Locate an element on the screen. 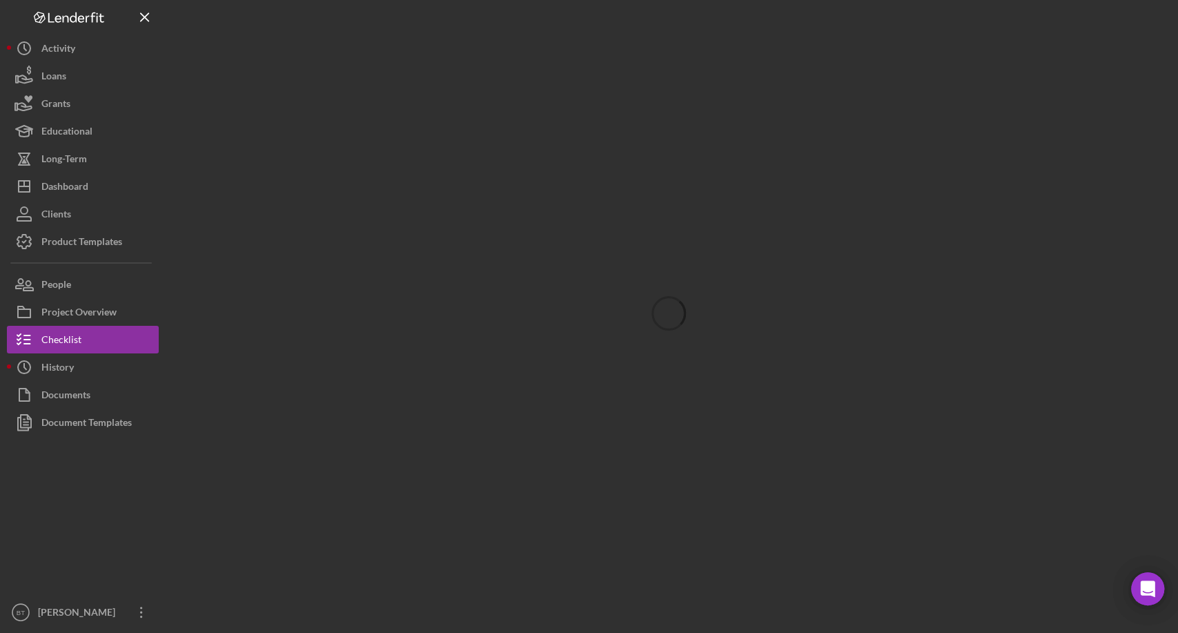 The image size is (1178, 633). button: Grants is located at coordinates (83, 103).